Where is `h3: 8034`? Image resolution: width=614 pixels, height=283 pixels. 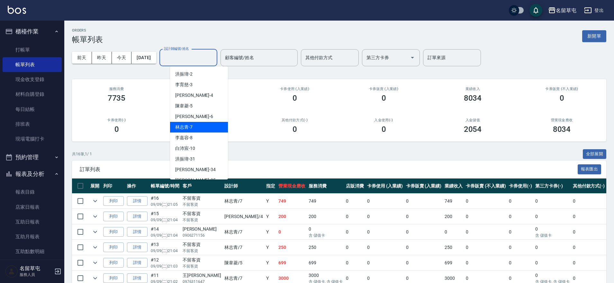 h3: 8034 is located at coordinates (562, 129).